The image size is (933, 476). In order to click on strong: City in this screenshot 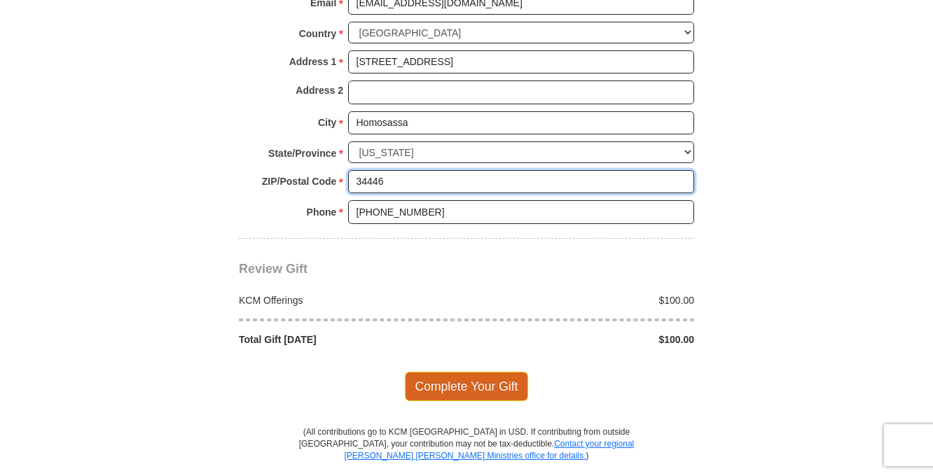, I will do `click(327, 123)`.